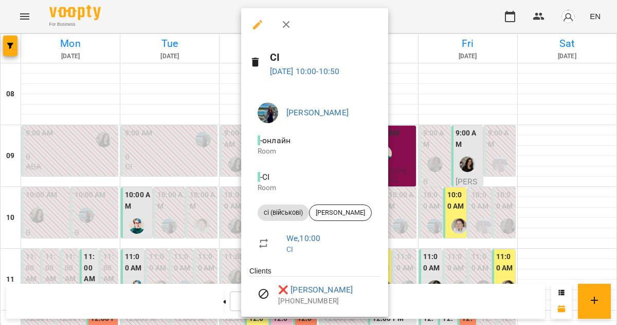 This screenshot has width=617, height=325. I want to click on span: сі (військові), so click(283, 212).